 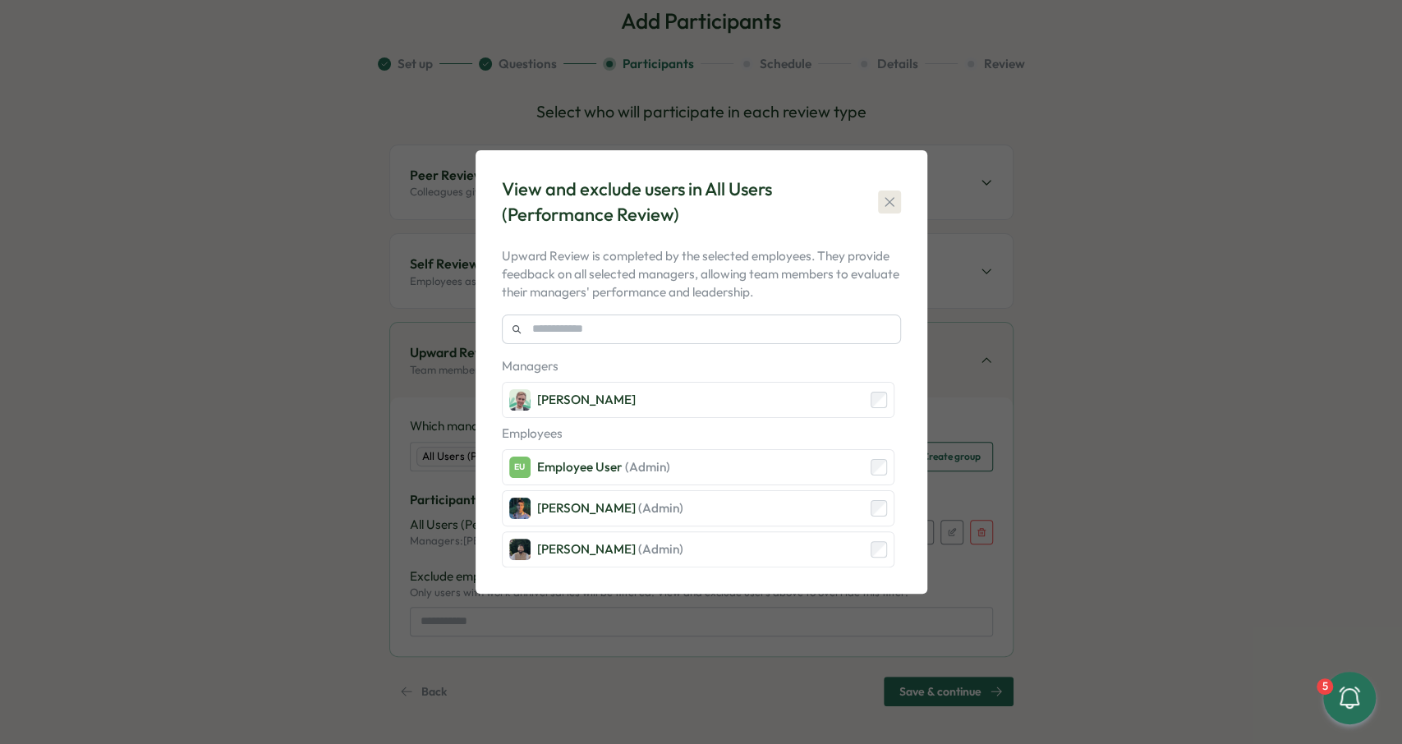 What do you see at coordinates (604, 467) in the screenshot?
I see `div: Employee User` at bounding box center [604, 467].